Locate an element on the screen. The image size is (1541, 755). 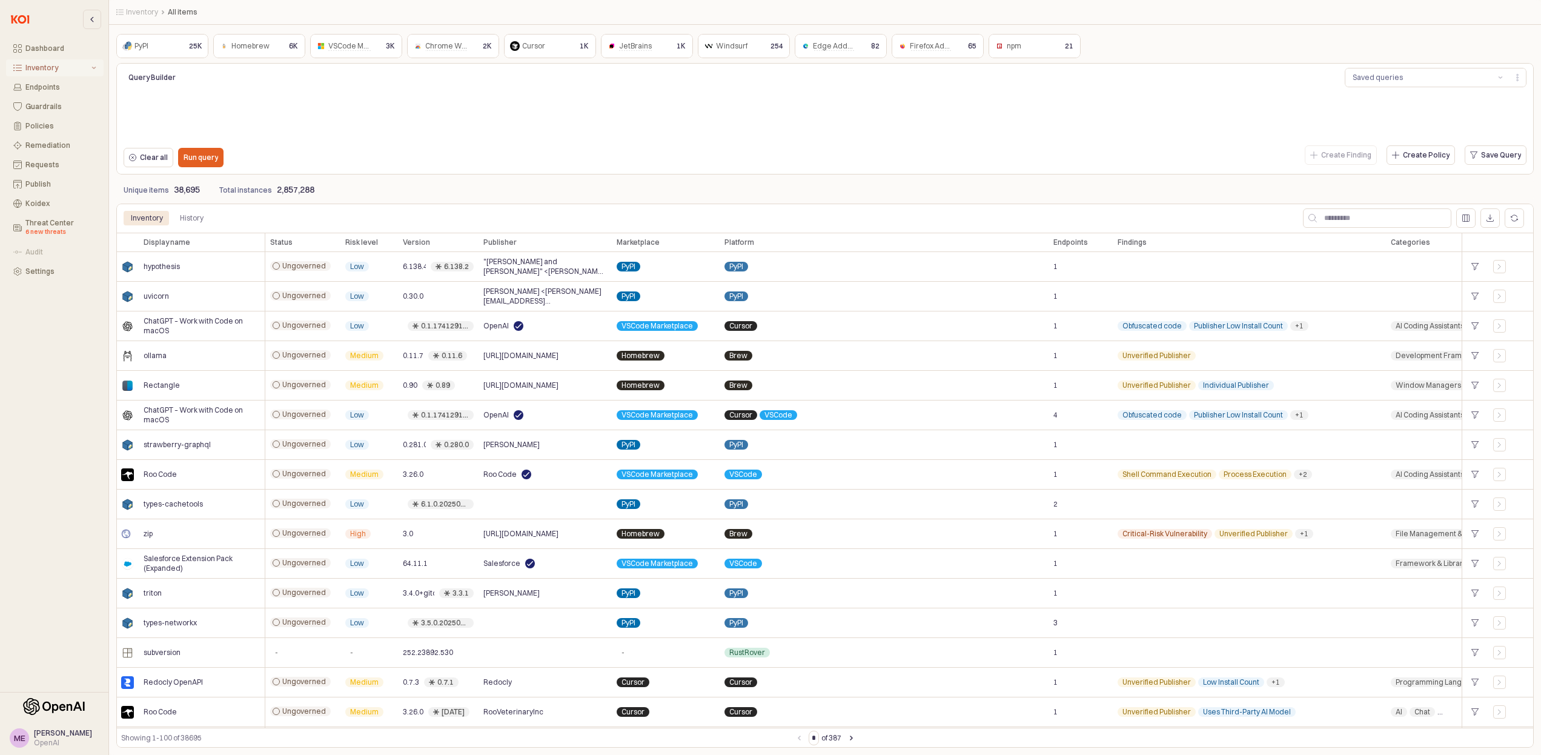
span: 0.281.0 is located at coordinates (414, 445).